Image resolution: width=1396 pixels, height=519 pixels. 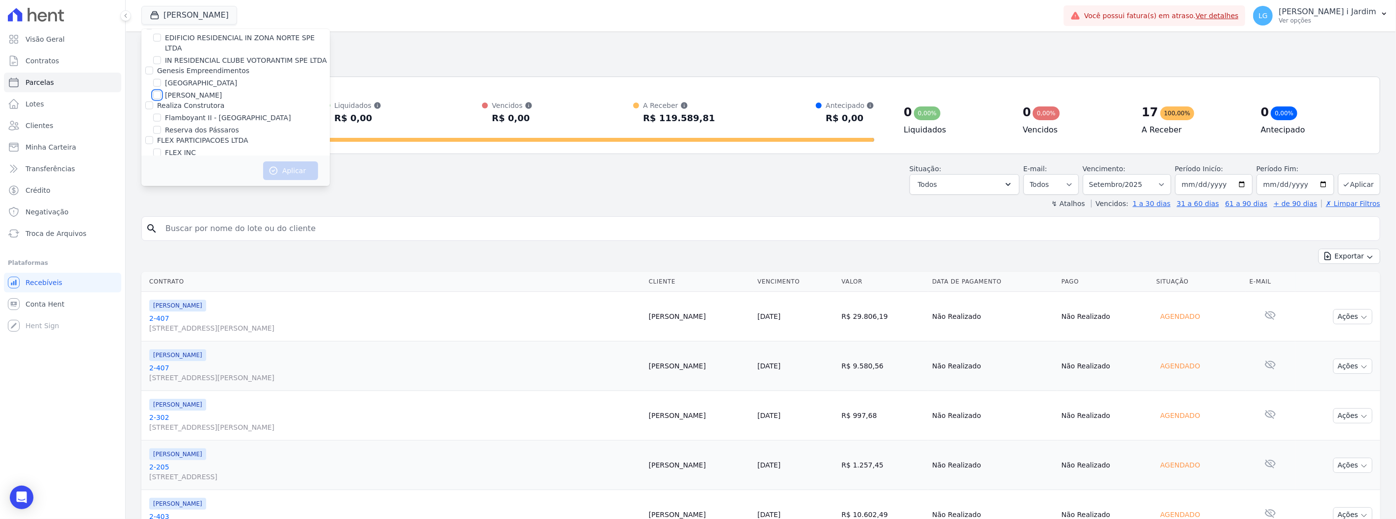 I want to click on a: Minha Carteira, so click(x=62, y=147).